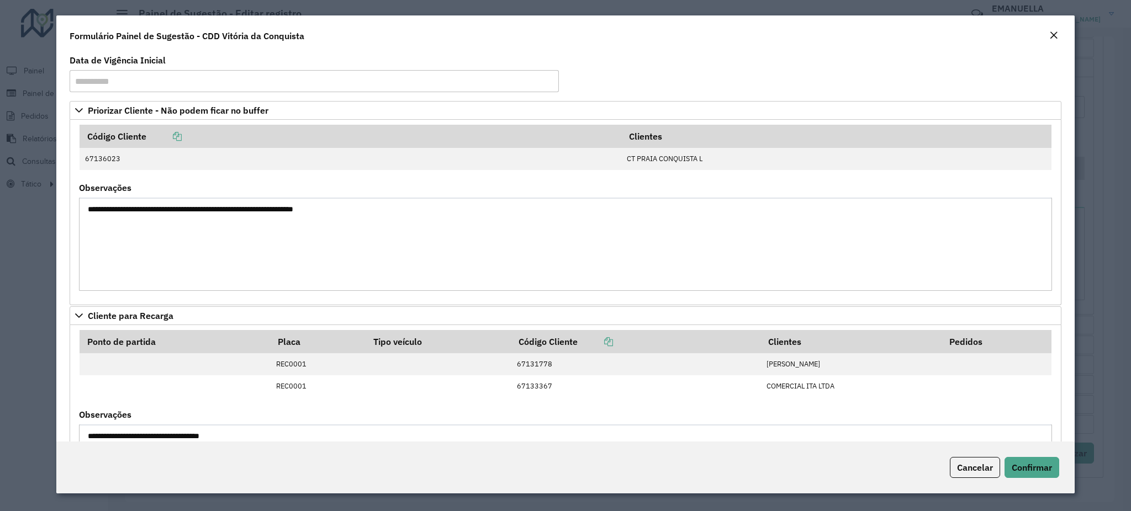  I want to click on span: Priorizar Cliente - Não podem ficar no buffer, so click(178, 110).